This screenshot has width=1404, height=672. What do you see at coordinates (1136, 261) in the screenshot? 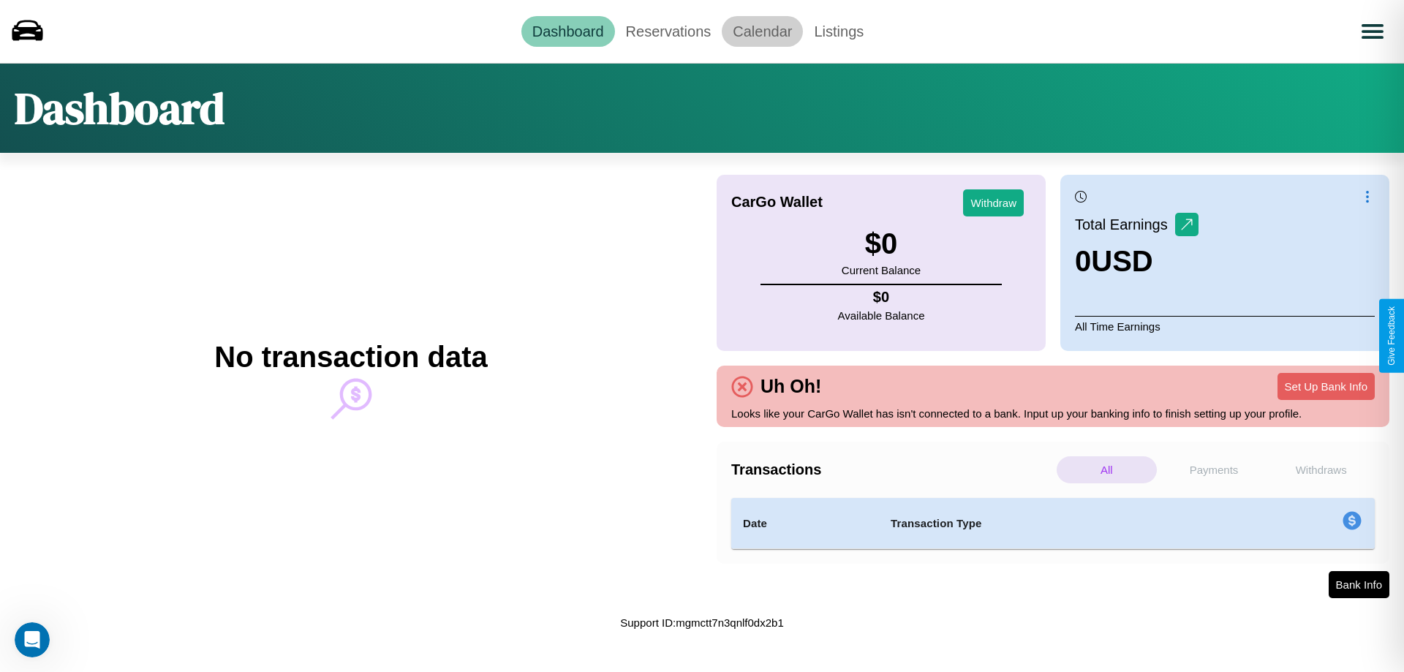
I see `h3: 0 USD` at bounding box center [1136, 261].